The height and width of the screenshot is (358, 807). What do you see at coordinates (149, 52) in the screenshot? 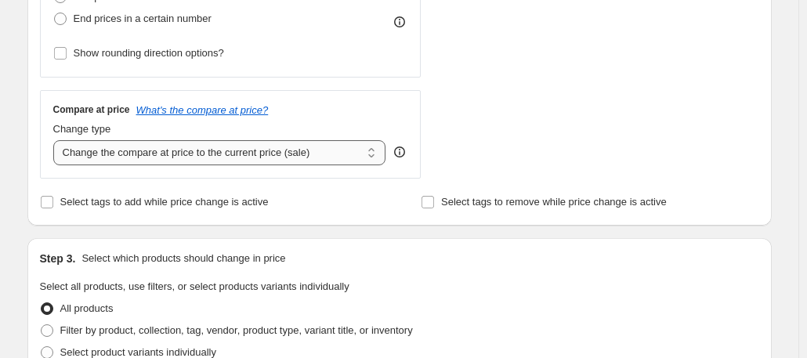
I see `span: Show rounding direction options?` at bounding box center [149, 52].